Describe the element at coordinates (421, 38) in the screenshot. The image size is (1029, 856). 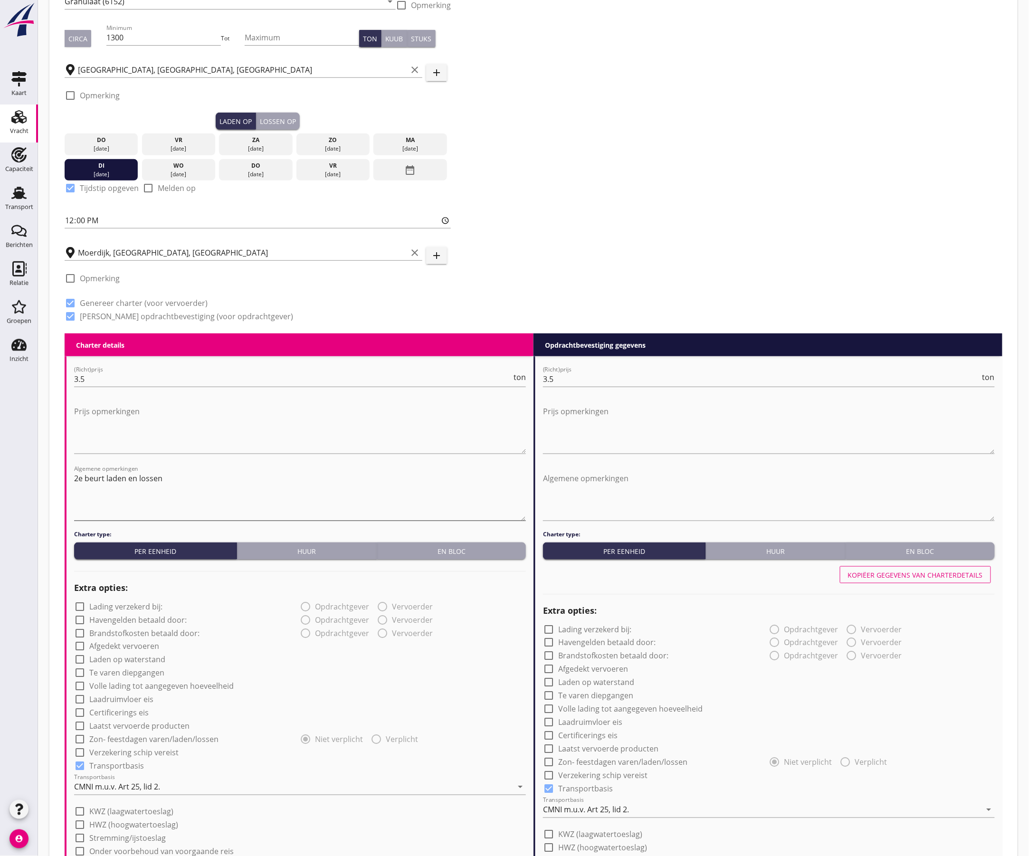
I see `button: Stuks` at that location.